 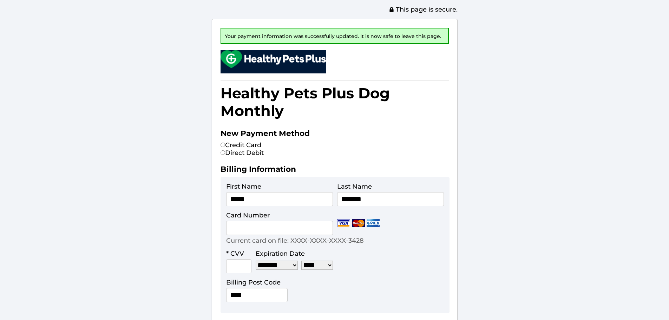 I want to click on h1: Healthy Pets Plus Dog Monthly, so click(x=335, y=102).